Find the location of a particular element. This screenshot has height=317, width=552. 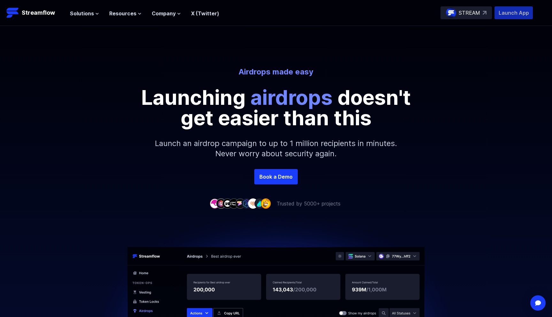

img: company-5 is located at coordinates (240, 203).